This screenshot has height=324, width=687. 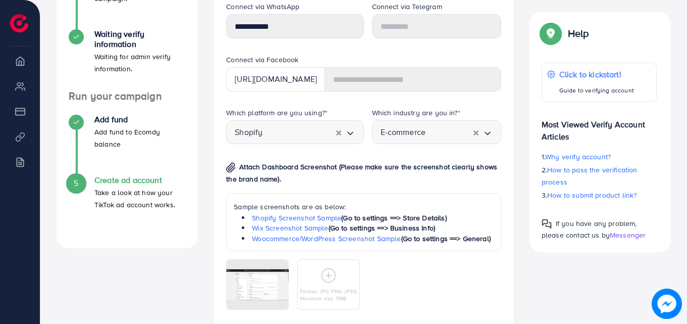 What do you see at coordinates (590, 176) in the screenshot?
I see `span: How to pass the verification process` at bounding box center [590, 176].